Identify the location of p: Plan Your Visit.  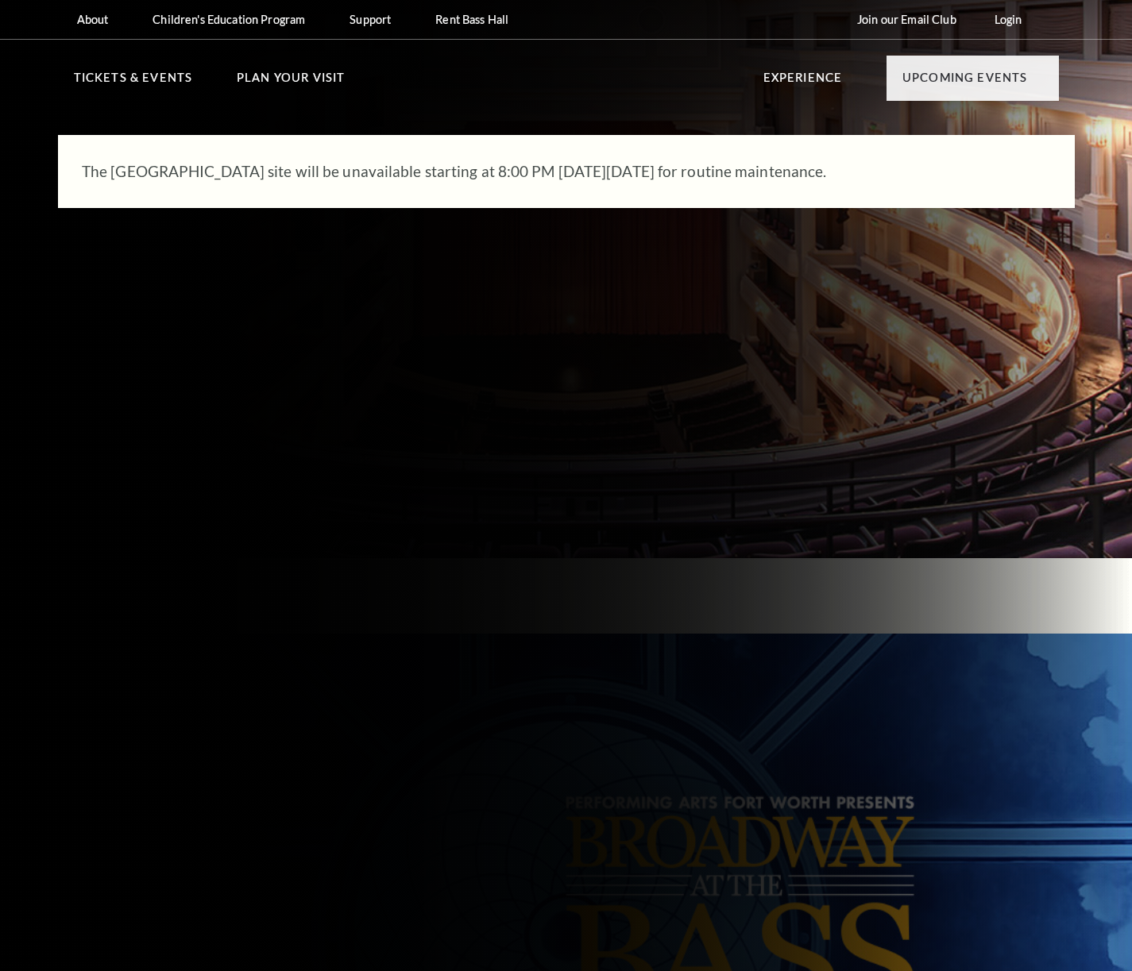
(291, 83).